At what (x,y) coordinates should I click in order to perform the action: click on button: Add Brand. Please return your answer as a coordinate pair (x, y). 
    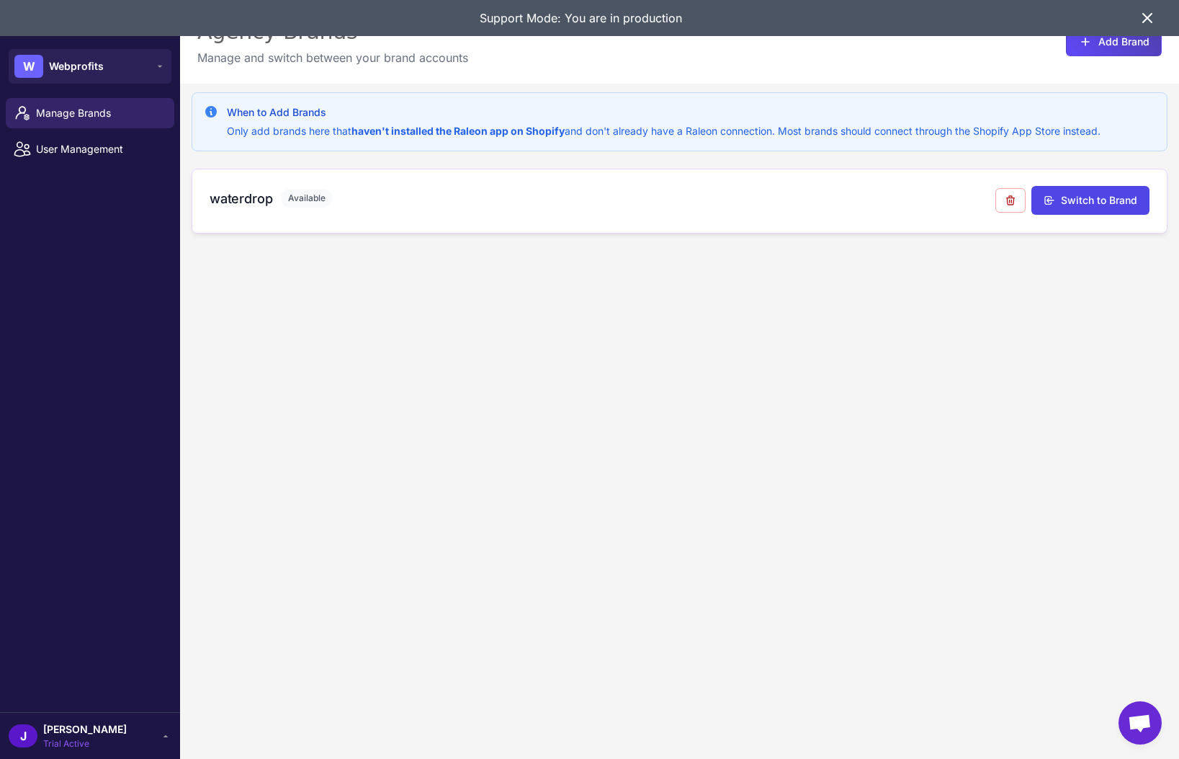
    Looking at the image, I should click on (1114, 42).